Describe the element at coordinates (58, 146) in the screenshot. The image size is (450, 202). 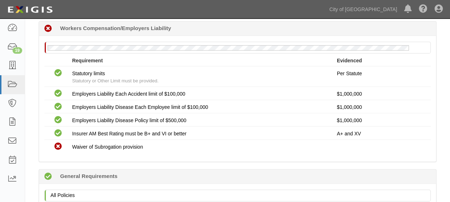
I see `i: Non-Compliant` at that location.